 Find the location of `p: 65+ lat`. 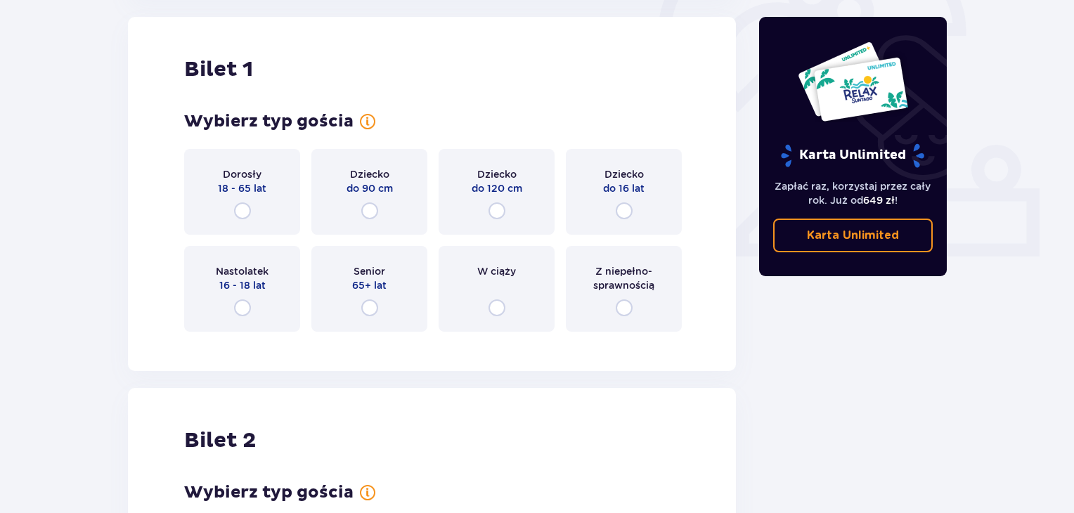

p: 65+ lat is located at coordinates (369, 285).